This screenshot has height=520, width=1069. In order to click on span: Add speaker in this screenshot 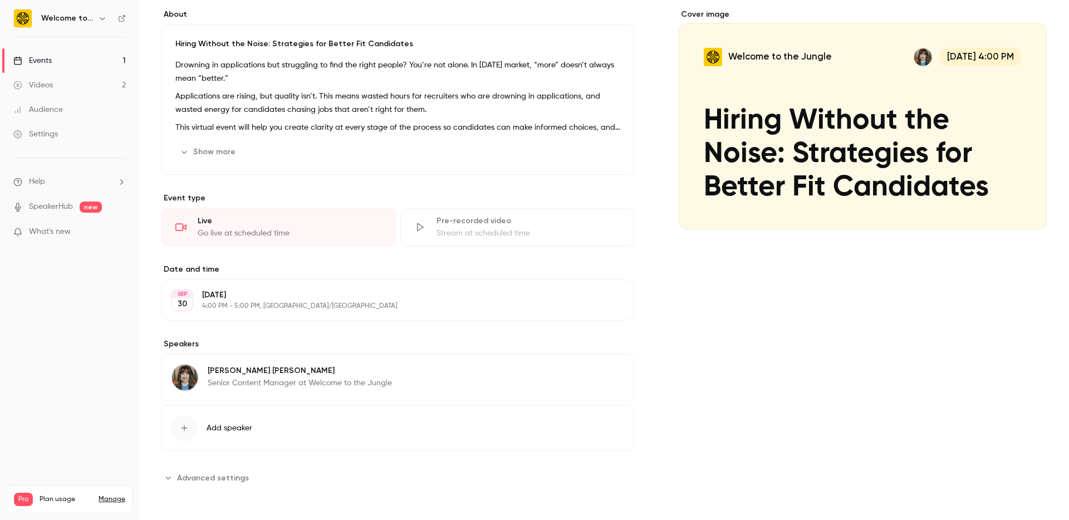, I will do `click(229, 428)`.